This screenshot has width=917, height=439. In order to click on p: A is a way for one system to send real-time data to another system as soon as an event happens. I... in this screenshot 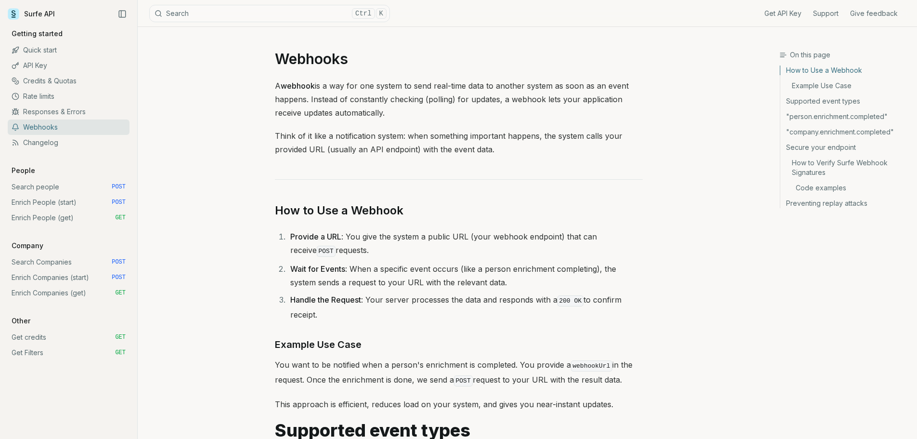, I will do `click(459, 99)`.